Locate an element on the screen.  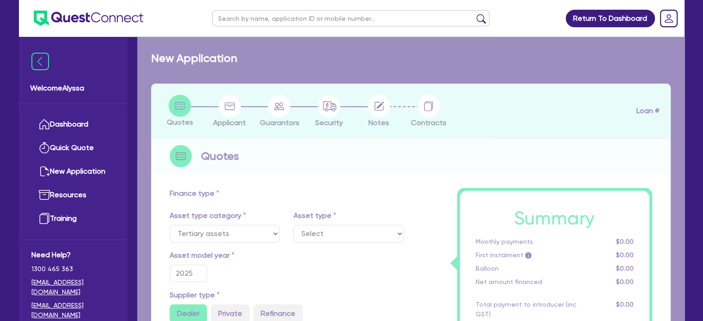
a: Dropdown toggle is located at coordinates (669, 18).